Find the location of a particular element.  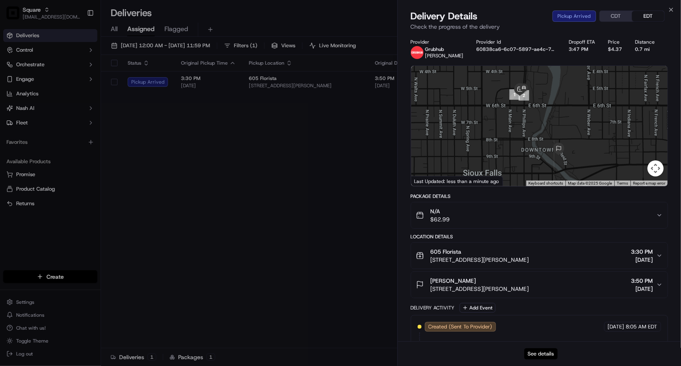

p: Check the progress of the delivery is located at coordinates (540, 27).